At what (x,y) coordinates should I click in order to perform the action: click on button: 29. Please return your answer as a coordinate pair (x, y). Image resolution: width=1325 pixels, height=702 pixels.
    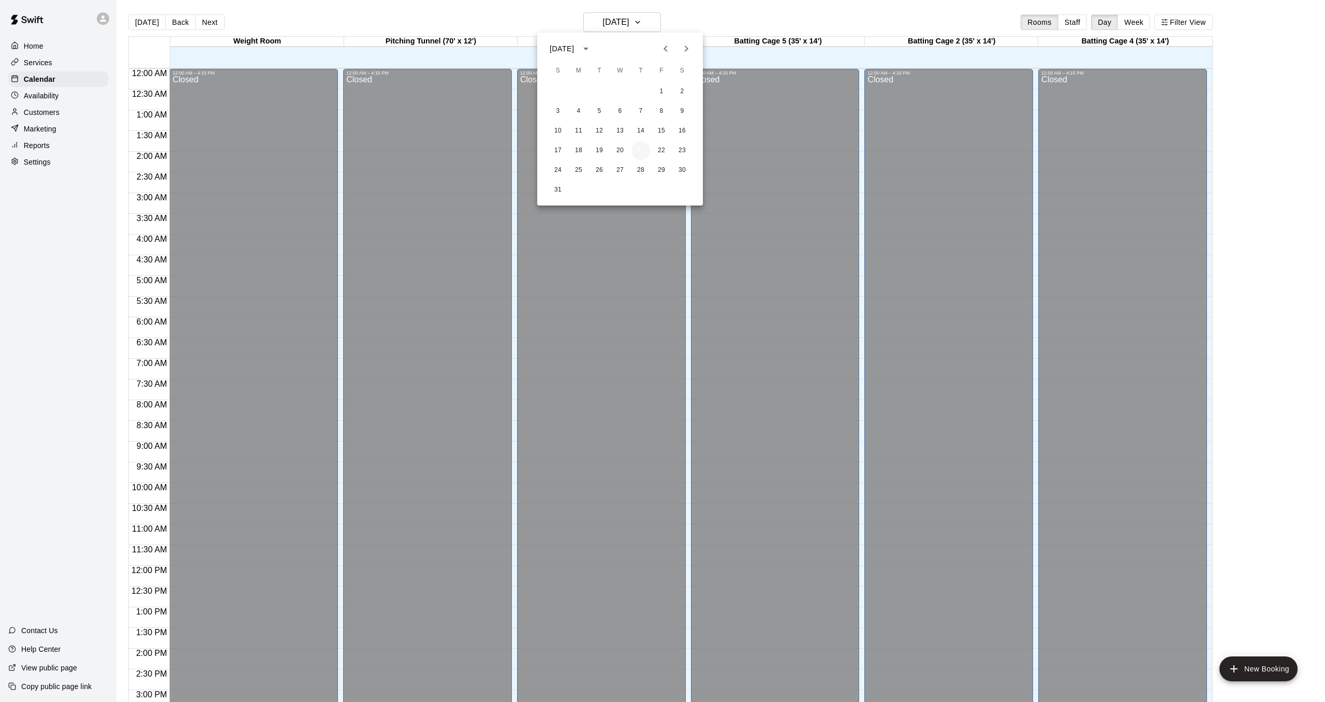
    Looking at the image, I should click on (661, 170).